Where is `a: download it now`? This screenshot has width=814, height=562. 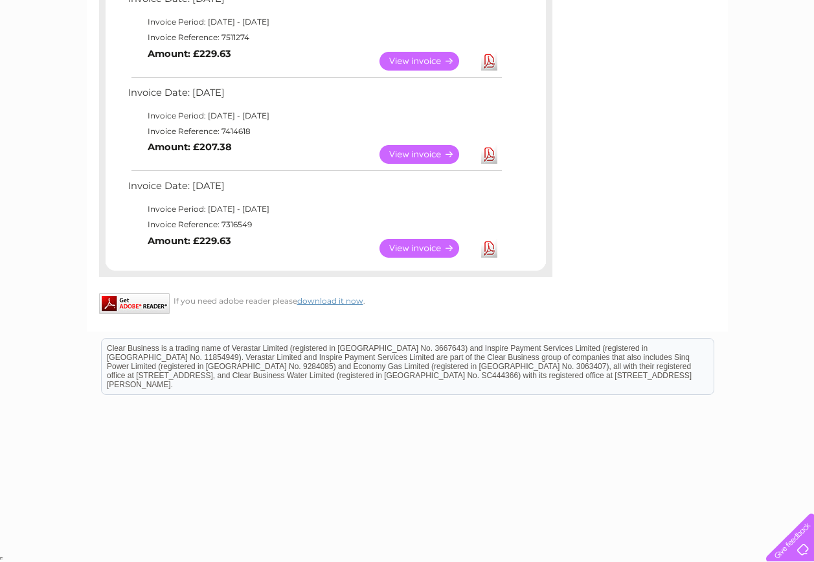 a: download it now is located at coordinates (330, 300).